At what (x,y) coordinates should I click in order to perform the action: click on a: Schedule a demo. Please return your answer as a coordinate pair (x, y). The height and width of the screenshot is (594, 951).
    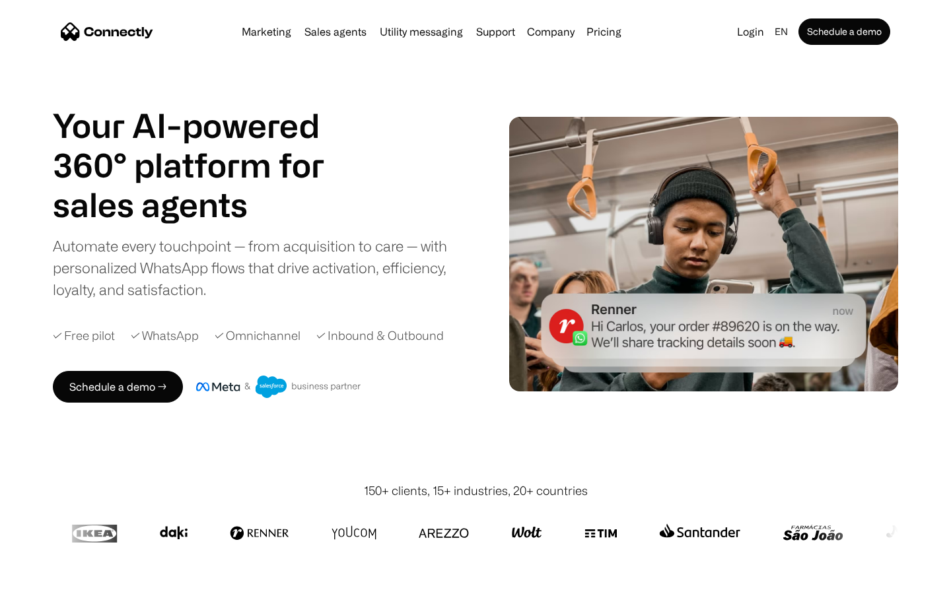
    Looking at the image, I should click on (844, 32).